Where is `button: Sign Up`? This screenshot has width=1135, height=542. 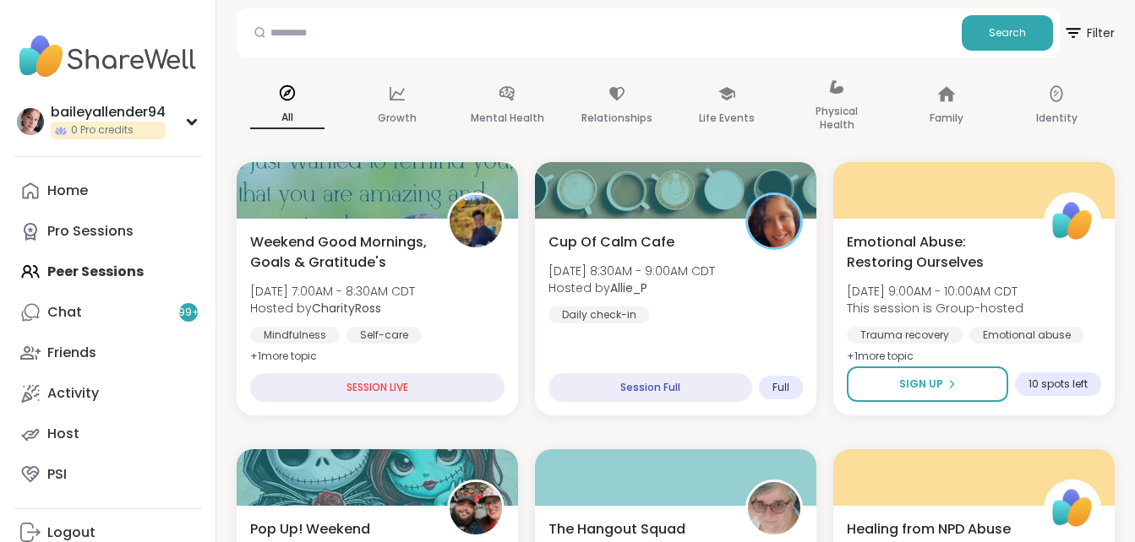 button: Sign Up is located at coordinates (927, 384).